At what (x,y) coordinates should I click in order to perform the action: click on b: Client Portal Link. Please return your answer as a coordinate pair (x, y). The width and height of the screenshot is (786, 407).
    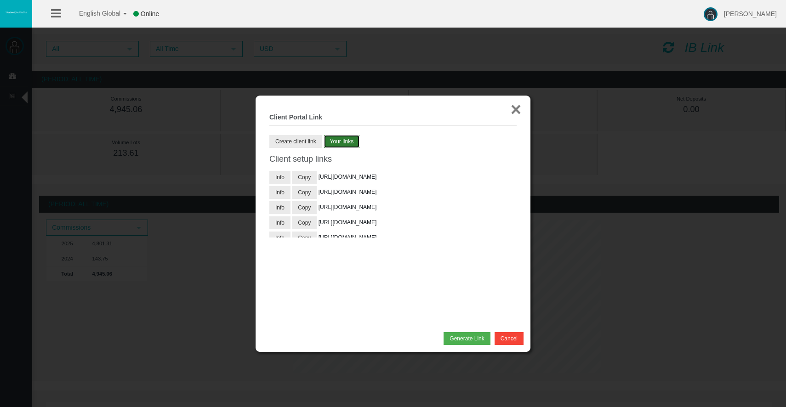
    Looking at the image, I should click on (296, 117).